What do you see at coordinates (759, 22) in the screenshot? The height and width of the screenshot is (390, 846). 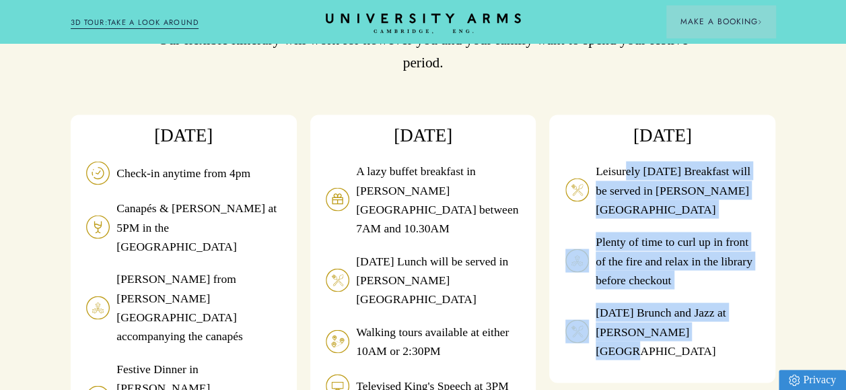 I see `img: Arrow icon` at bounding box center [759, 22].